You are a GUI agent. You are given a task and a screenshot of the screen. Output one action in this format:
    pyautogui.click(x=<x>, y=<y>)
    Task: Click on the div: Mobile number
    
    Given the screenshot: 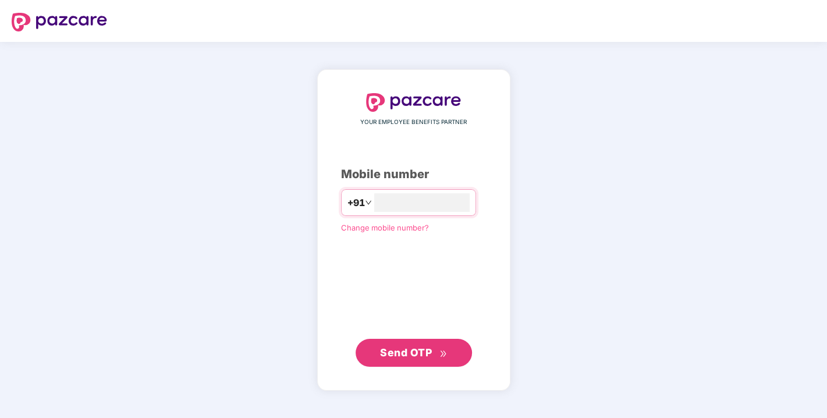 What is the action you would take?
    pyautogui.click(x=414, y=174)
    